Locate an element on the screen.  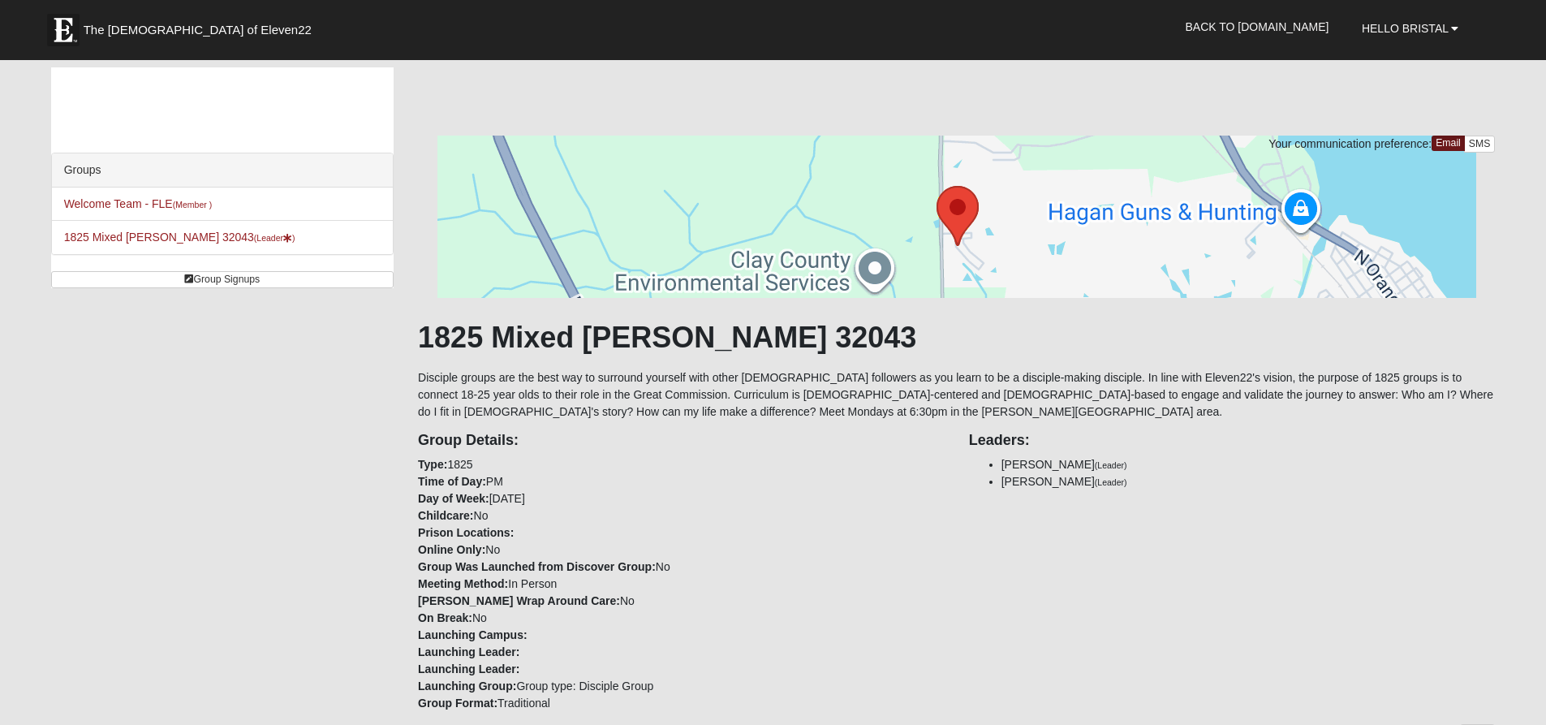
strong: Day of Week: is located at coordinates (454, 498).